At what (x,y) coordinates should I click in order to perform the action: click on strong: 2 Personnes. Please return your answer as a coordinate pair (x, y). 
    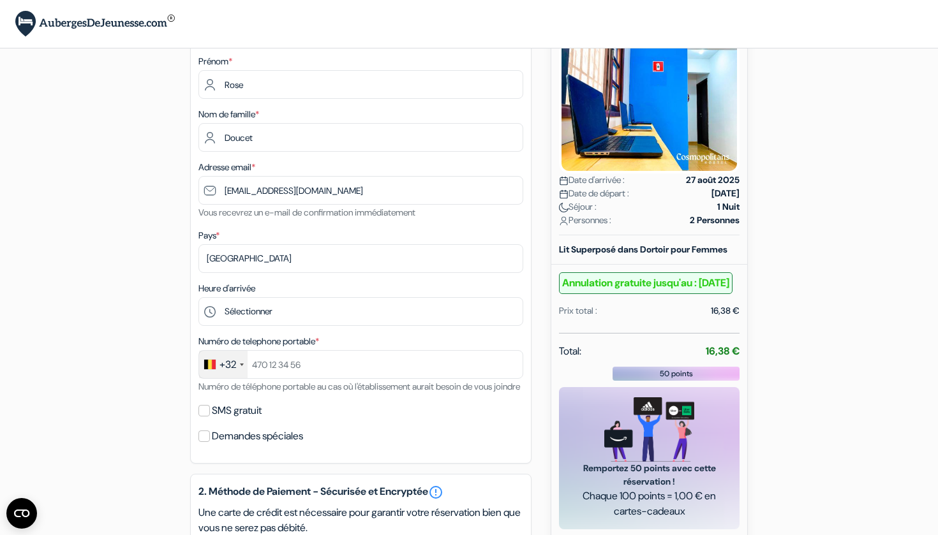
    Looking at the image, I should click on (715, 220).